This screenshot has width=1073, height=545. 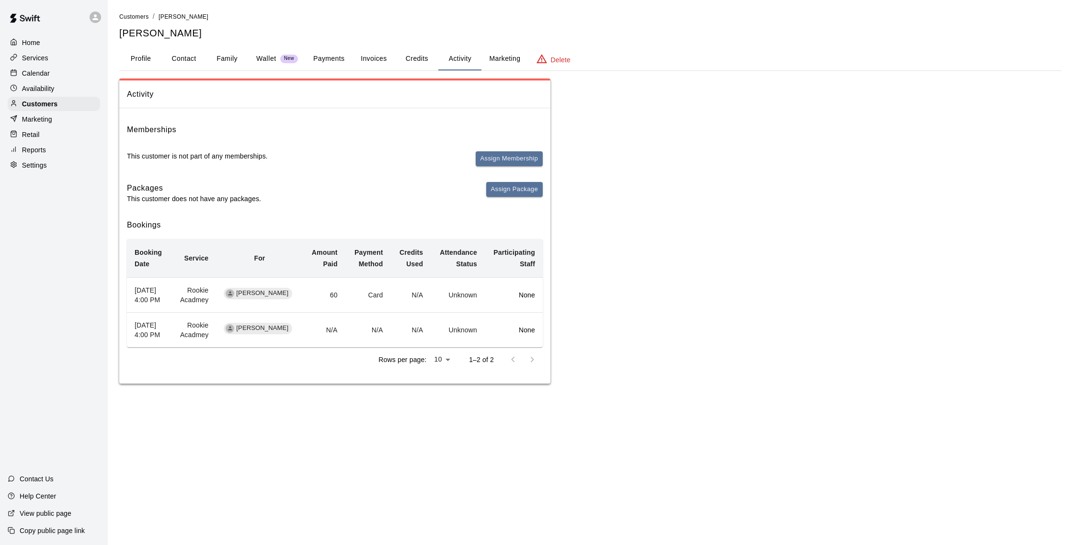 I want to click on div: Retail, so click(x=54, y=135).